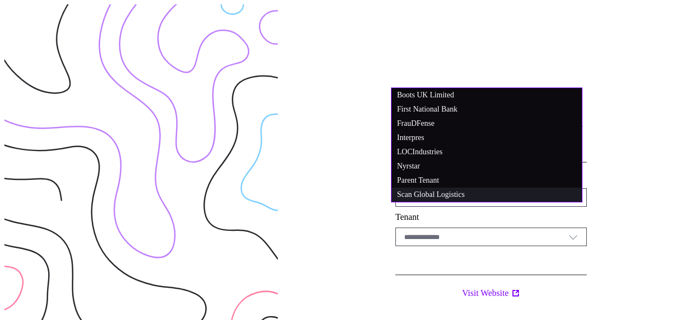 This screenshot has height=320, width=700. Describe the element at coordinates (431, 194) in the screenshot. I see `span: Scan Global Logistics` at that location.